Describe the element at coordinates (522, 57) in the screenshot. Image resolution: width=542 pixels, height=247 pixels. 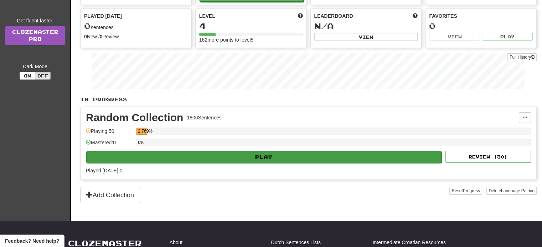
I see `button: Full History` at that location.